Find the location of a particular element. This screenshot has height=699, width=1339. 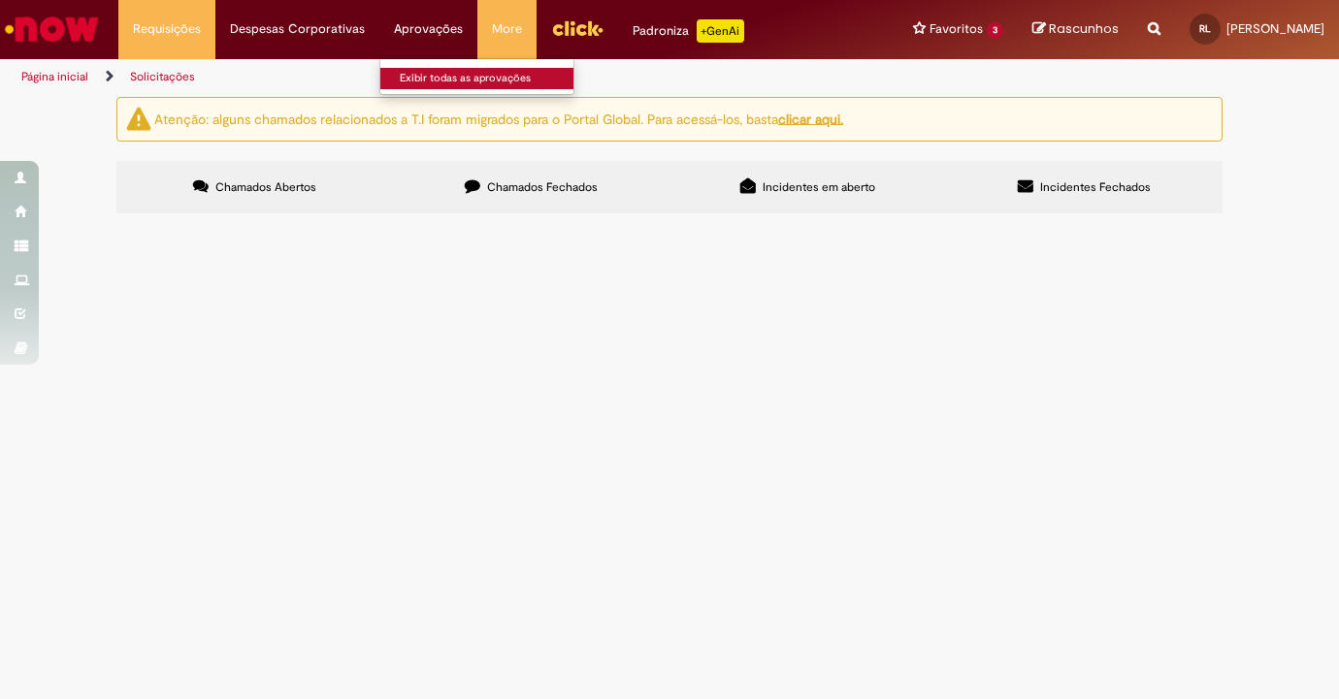

span: Rascunhos is located at coordinates (1083, 28).